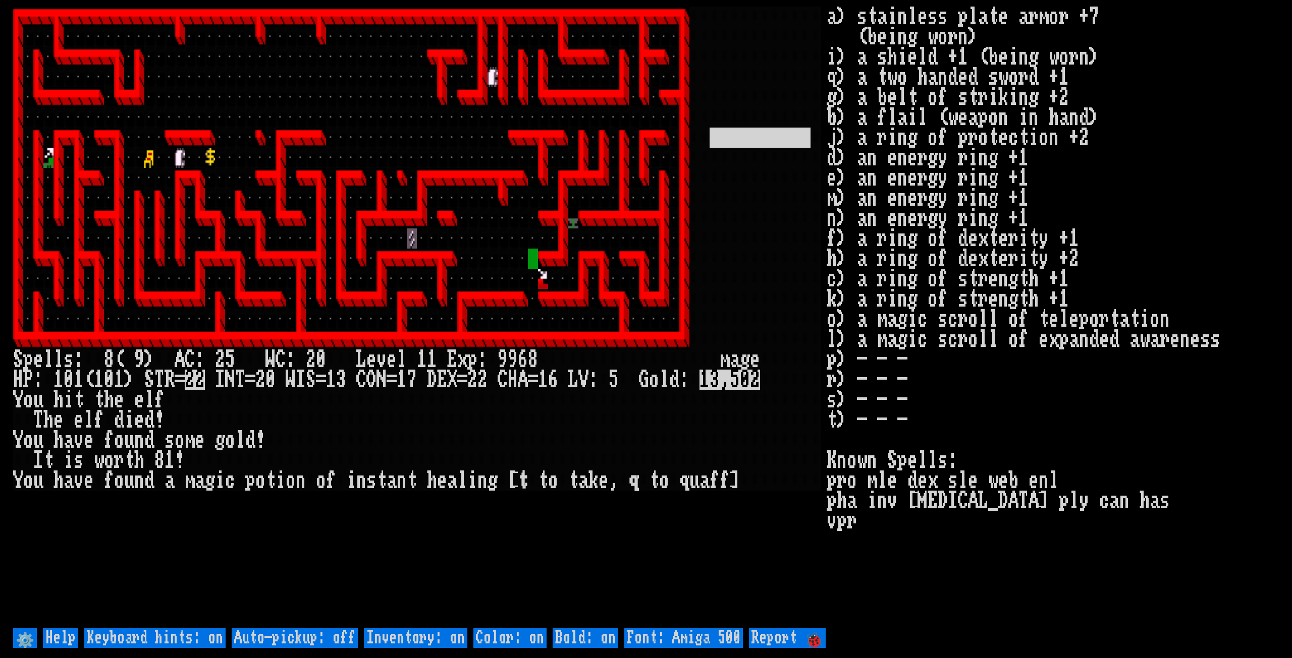 The width and height of the screenshot is (1292, 658). Describe the element at coordinates (583, 380) in the screenshot. I see `div: V` at that location.